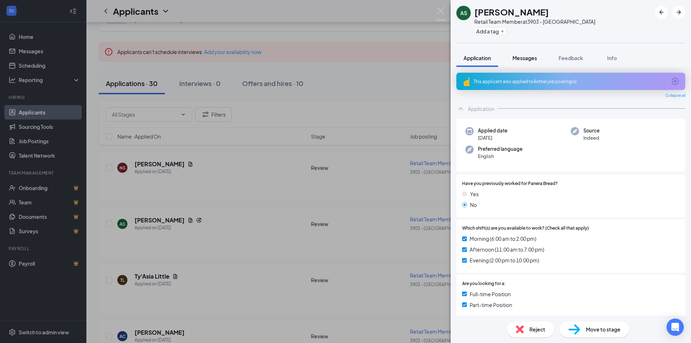 The width and height of the screenshot is (691, 343). I want to click on span: Collapse all, so click(675, 96).